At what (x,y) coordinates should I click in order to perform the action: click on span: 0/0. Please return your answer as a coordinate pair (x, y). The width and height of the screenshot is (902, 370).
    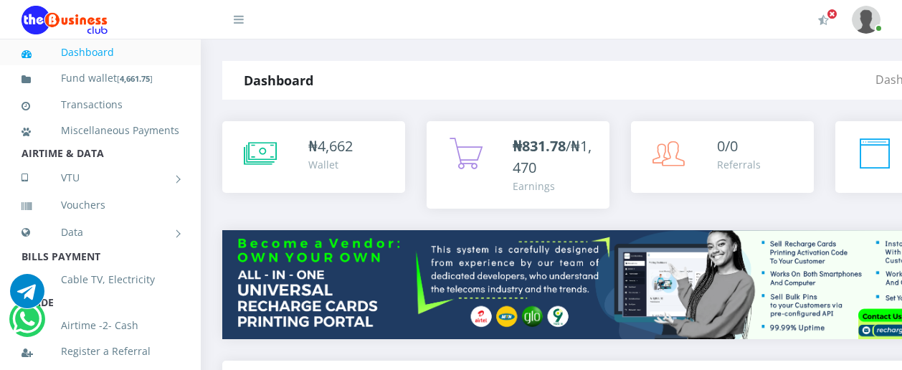
    Looking at the image, I should click on (727, 146).